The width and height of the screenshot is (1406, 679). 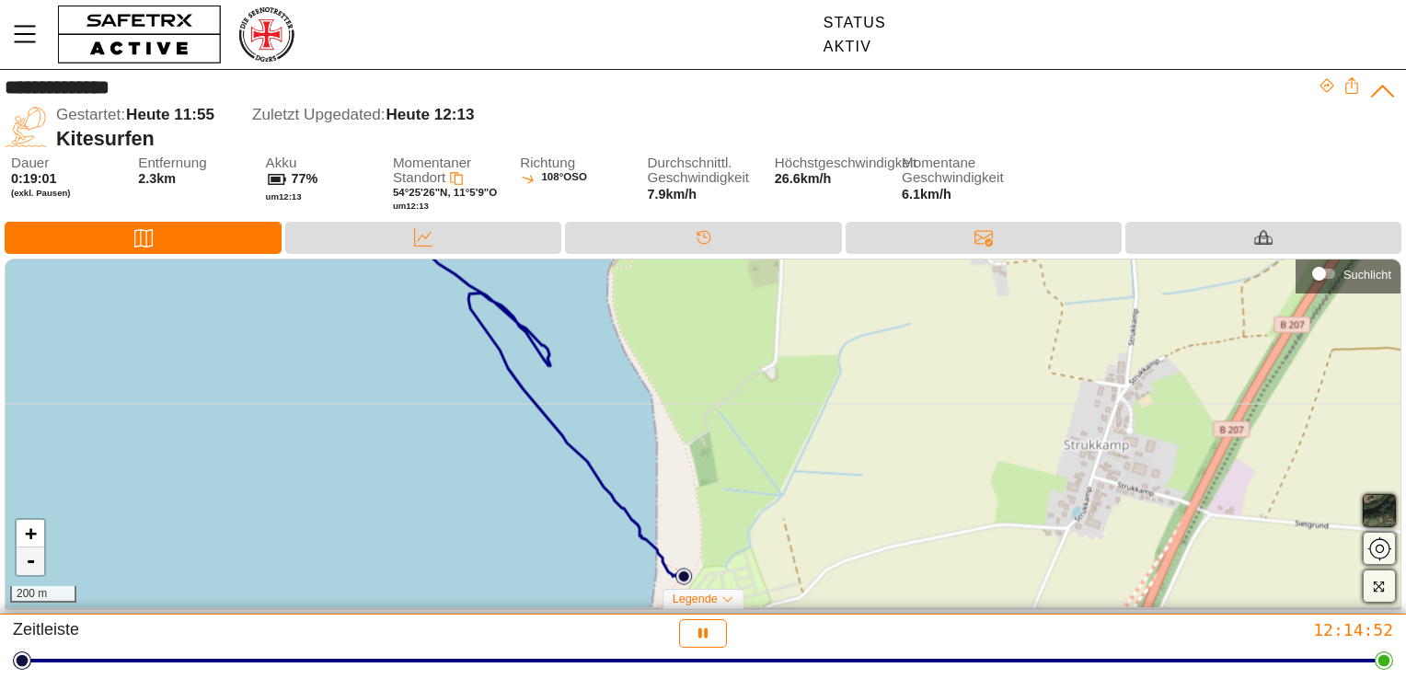 I want to click on span: Richtung, so click(x=579, y=163).